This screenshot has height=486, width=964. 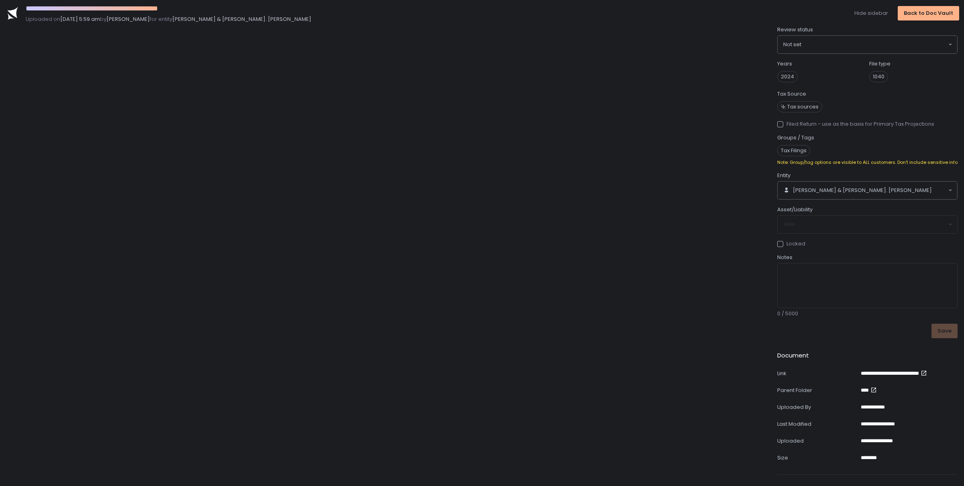 What do you see at coordinates (784, 64) in the screenshot?
I see `label: Years` at bounding box center [784, 64].